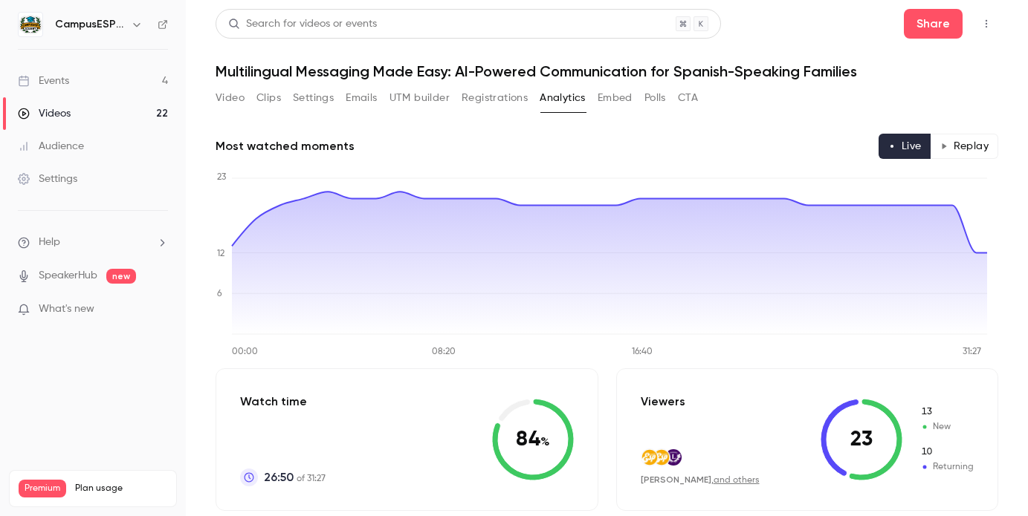 The height and width of the screenshot is (516, 1028). I want to click on span: new, so click(121, 276).